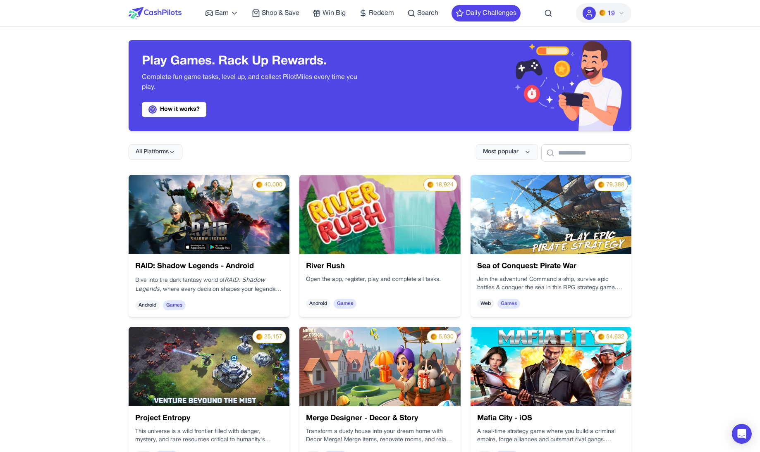  Describe the element at coordinates (209, 367) in the screenshot. I see `img: 1e684bf2-8f9d-4108-9317-d9ed0cf0d127.webp` at that location.